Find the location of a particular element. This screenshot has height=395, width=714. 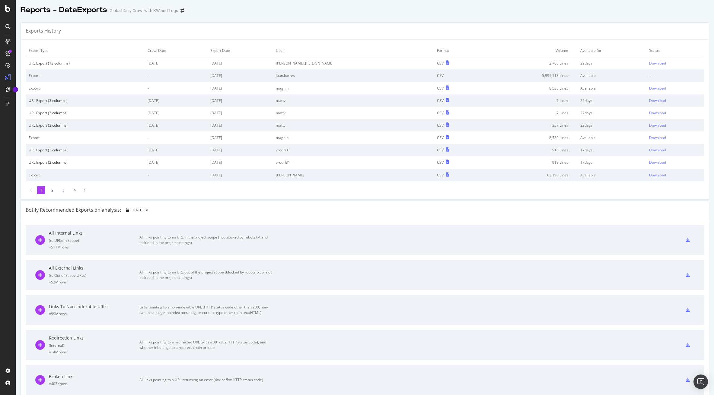

td: Status is located at coordinates (675, 51).